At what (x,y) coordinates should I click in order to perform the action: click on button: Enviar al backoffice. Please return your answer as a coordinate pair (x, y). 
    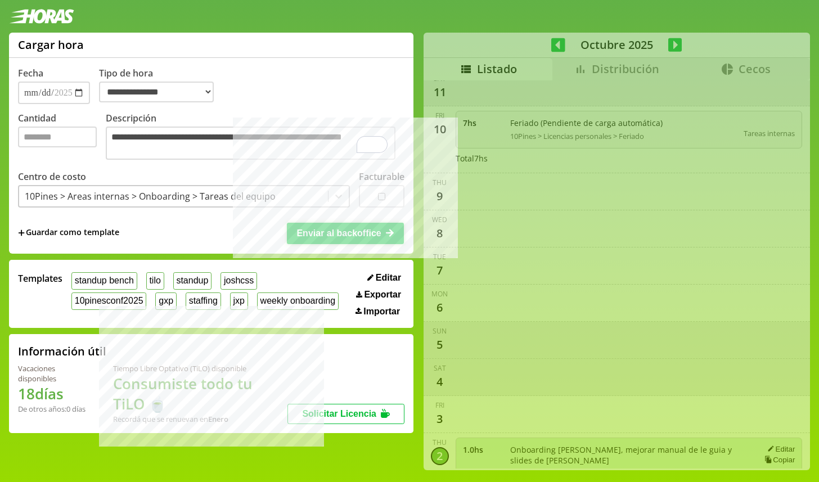
    Looking at the image, I should click on (345, 233).